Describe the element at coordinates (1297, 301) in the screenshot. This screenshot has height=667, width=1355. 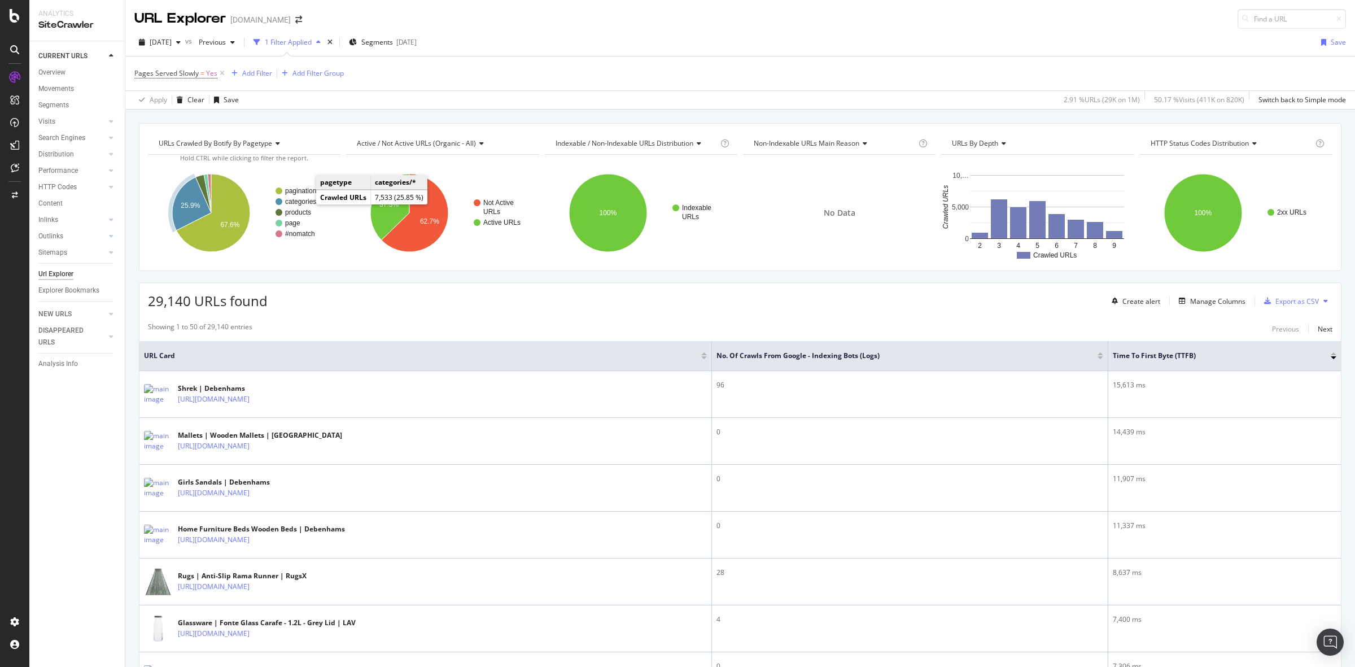
I see `div: Export as CSV` at that location.